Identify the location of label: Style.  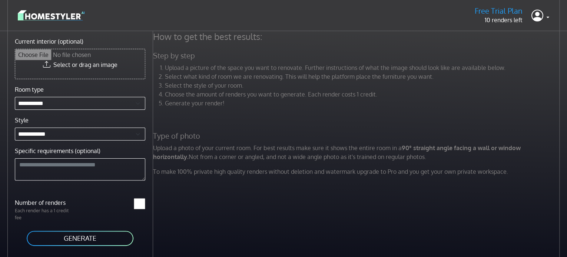
(21, 120).